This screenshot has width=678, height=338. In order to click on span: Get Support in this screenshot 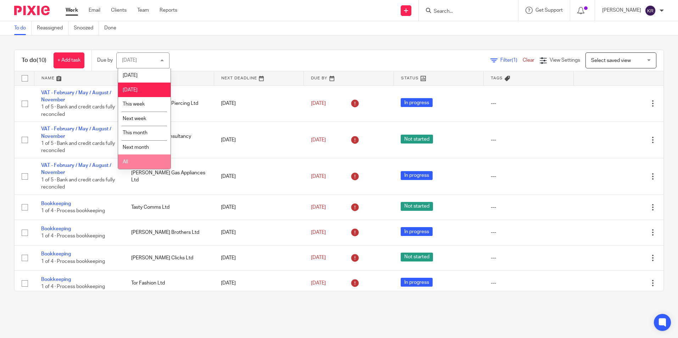, I will do `click(549, 10)`.